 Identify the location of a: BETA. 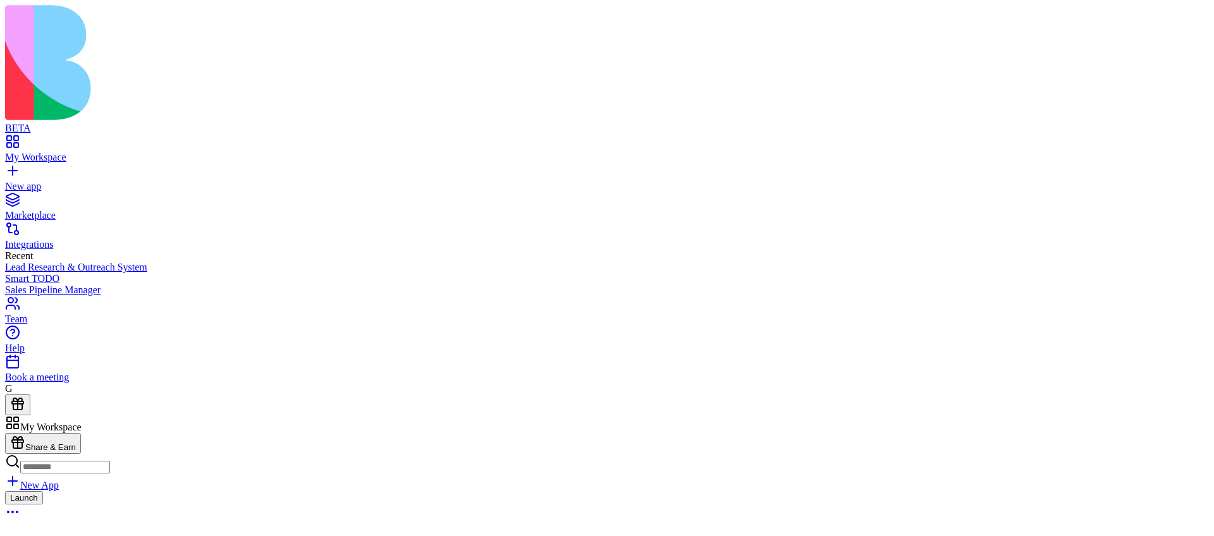
(607, 123).